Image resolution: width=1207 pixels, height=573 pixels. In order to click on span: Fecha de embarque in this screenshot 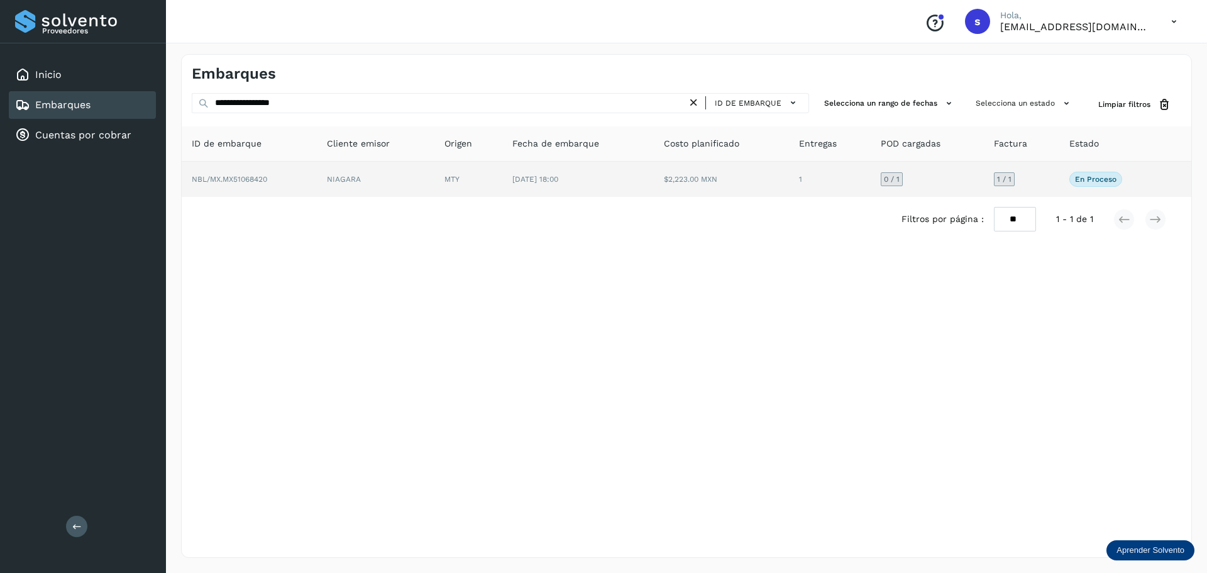, I will do `click(556, 143)`.